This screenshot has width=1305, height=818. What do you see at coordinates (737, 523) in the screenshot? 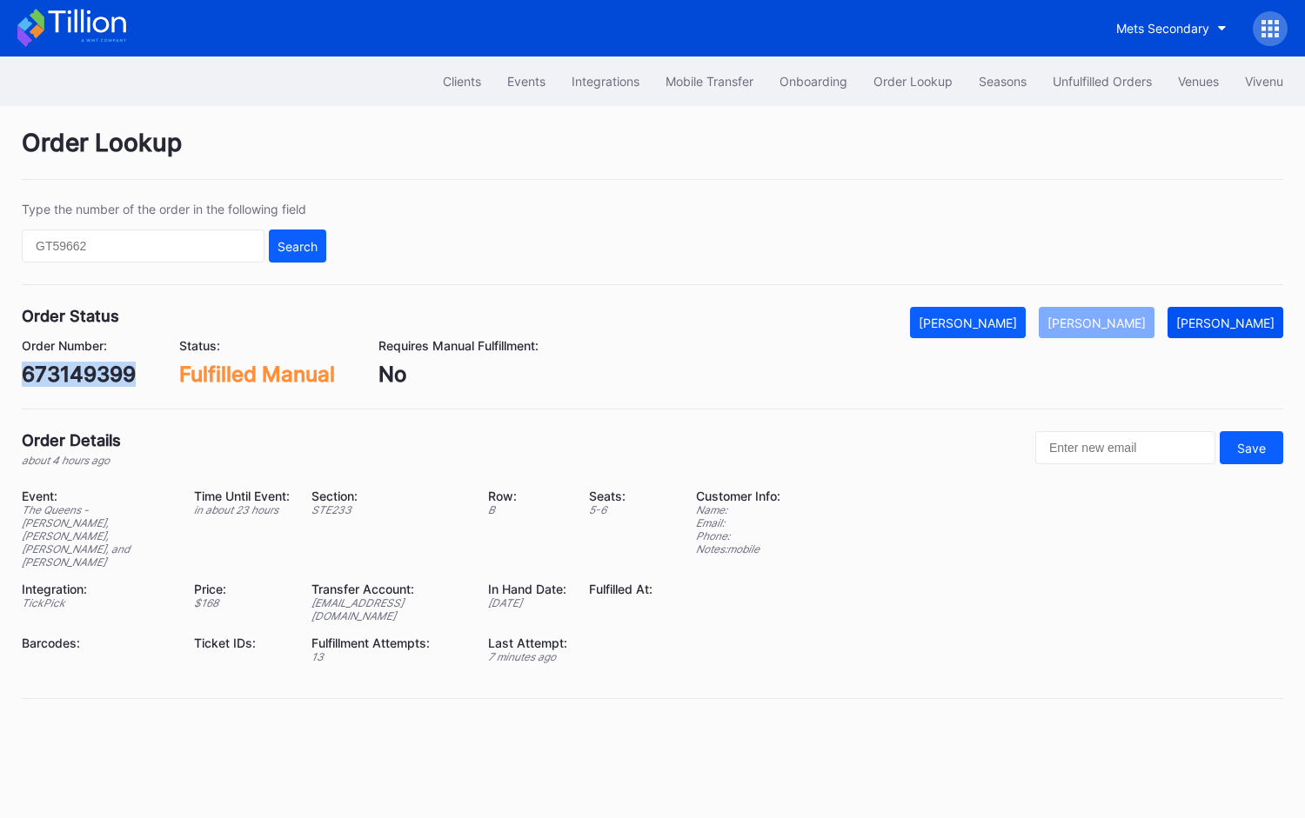
I see `div: Email:` at bounding box center [737, 523].